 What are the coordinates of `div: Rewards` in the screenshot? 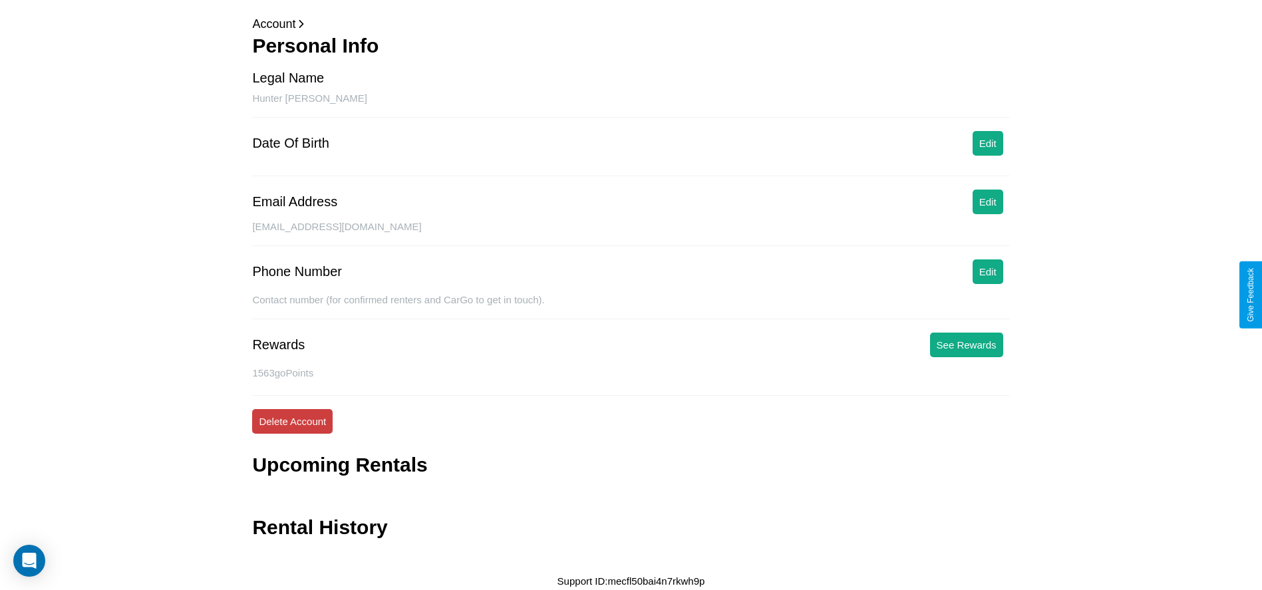 It's located at (278, 345).